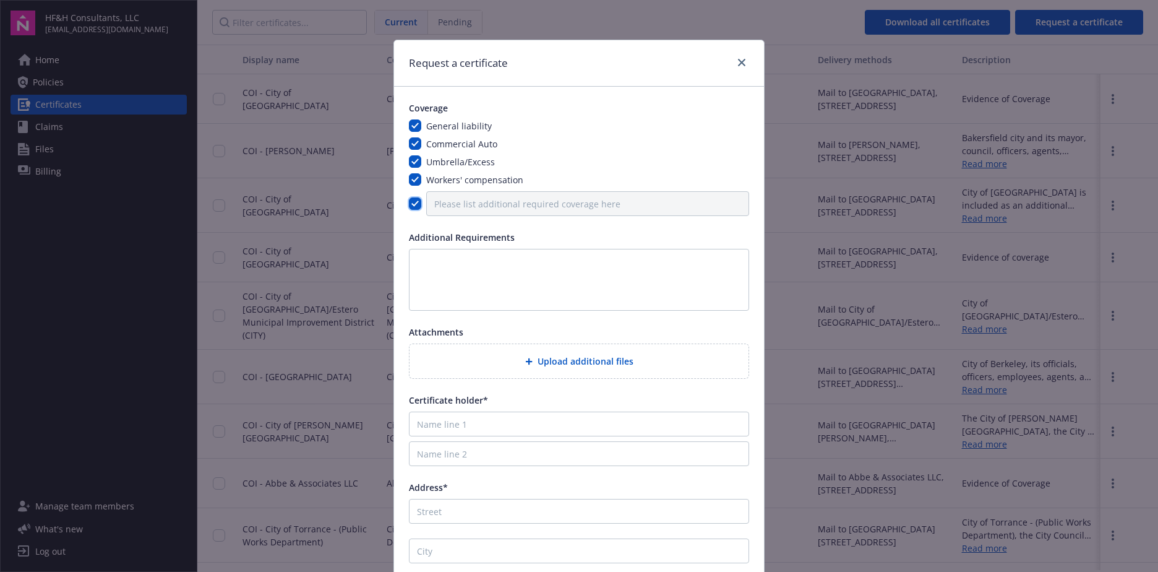 The image size is (1158, 572). Describe the element at coordinates (436, 332) in the screenshot. I see `span: Attachments` at that location.